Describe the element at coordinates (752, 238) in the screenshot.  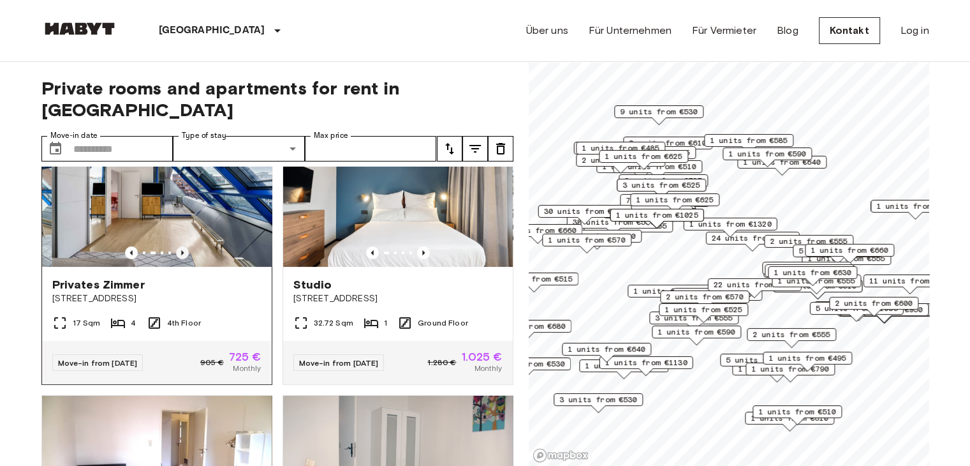
I see `span: 24 units from €530` at that location.